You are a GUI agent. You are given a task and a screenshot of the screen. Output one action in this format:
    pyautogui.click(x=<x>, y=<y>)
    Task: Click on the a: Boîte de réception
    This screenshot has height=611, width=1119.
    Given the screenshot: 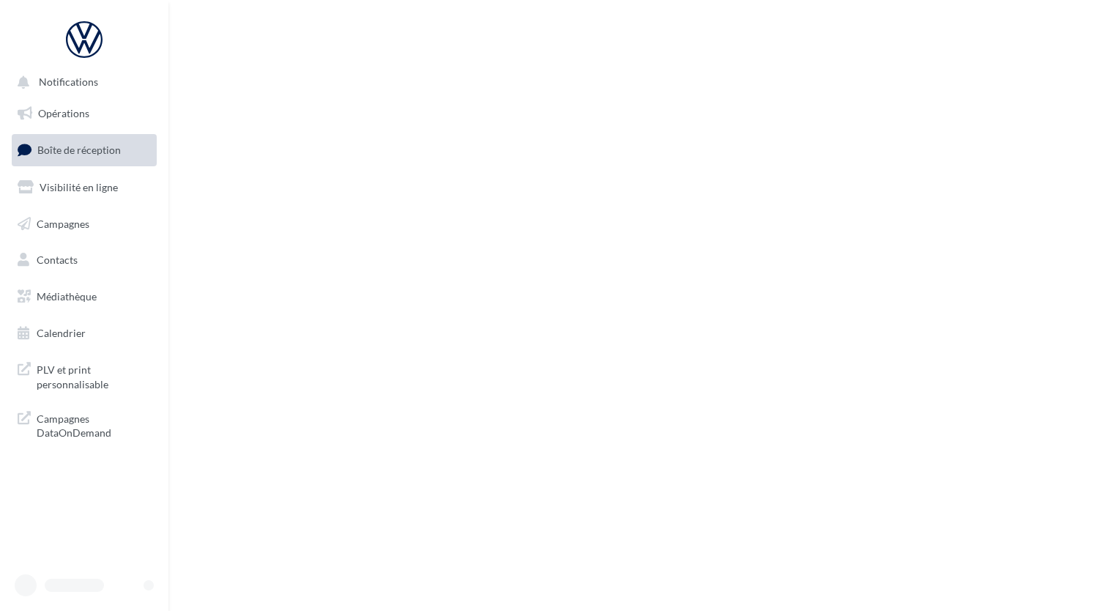 What is the action you would take?
    pyautogui.click(x=84, y=149)
    